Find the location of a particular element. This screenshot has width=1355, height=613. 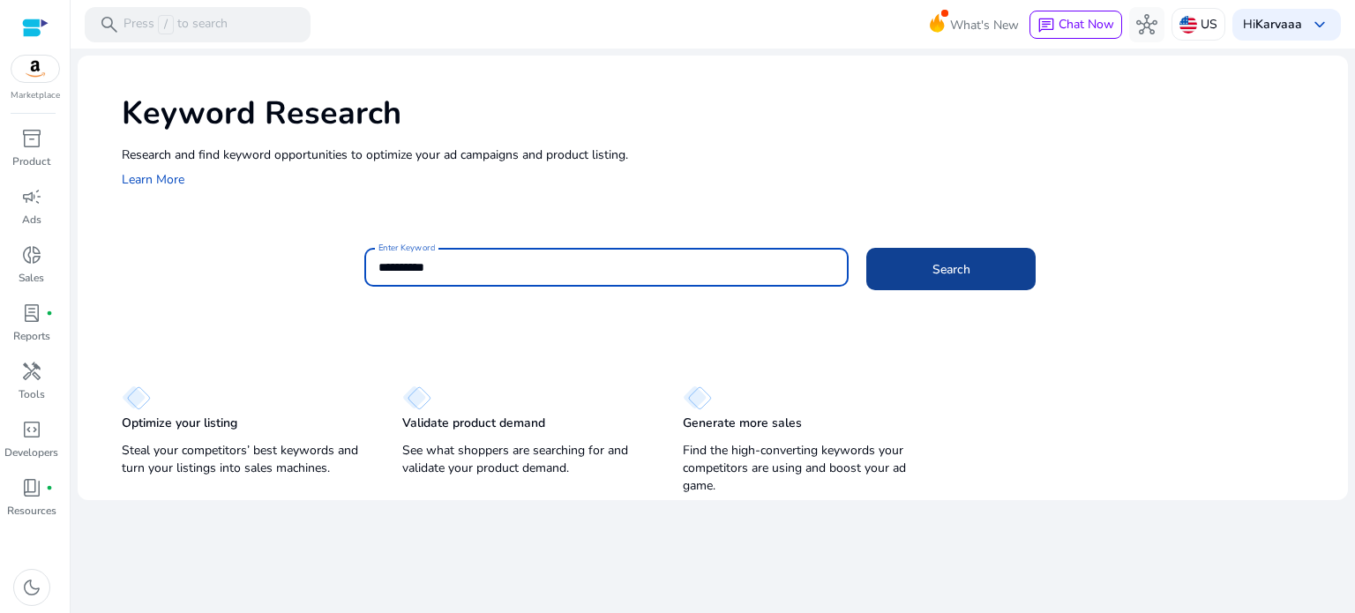

span: What's New is located at coordinates (985, 25).